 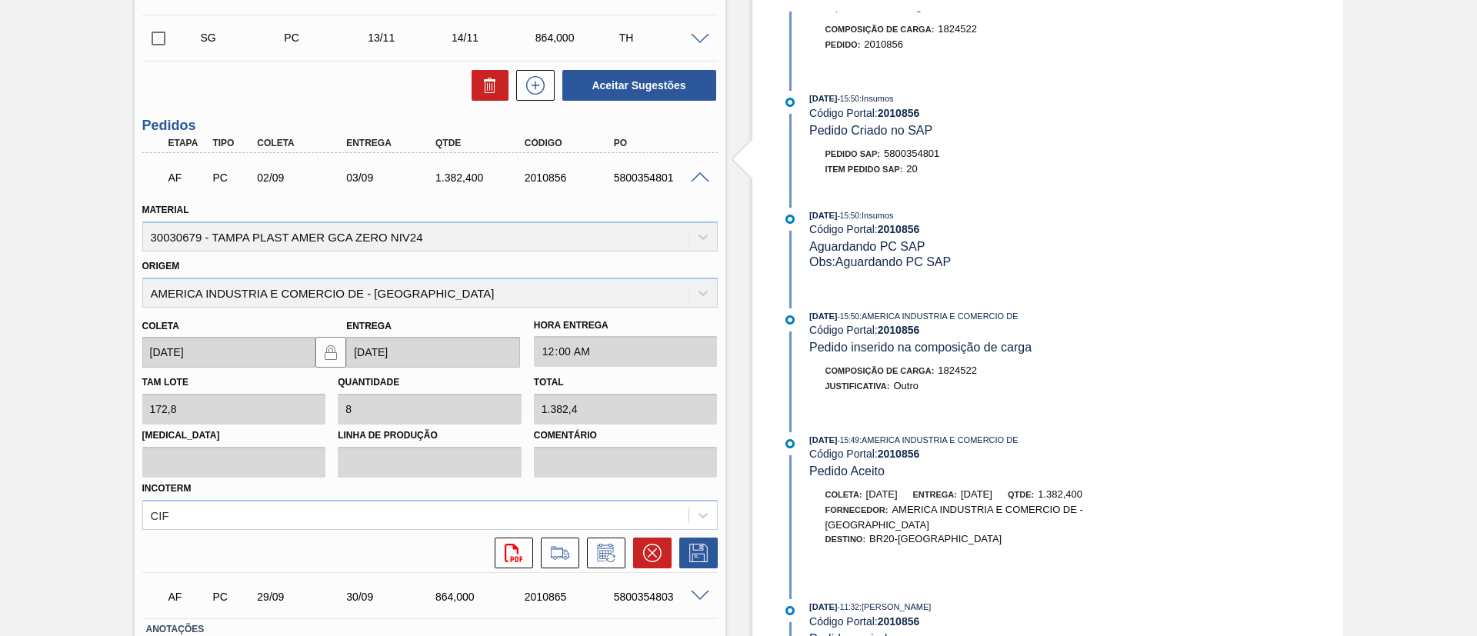 I want to click on span: Qtde:, so click(x=1020, y=494).